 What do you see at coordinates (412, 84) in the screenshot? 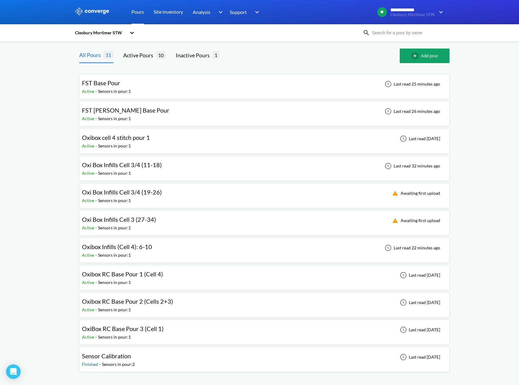
I see `div: Last read 25 minutes ago` at bounding box center [412, 84].